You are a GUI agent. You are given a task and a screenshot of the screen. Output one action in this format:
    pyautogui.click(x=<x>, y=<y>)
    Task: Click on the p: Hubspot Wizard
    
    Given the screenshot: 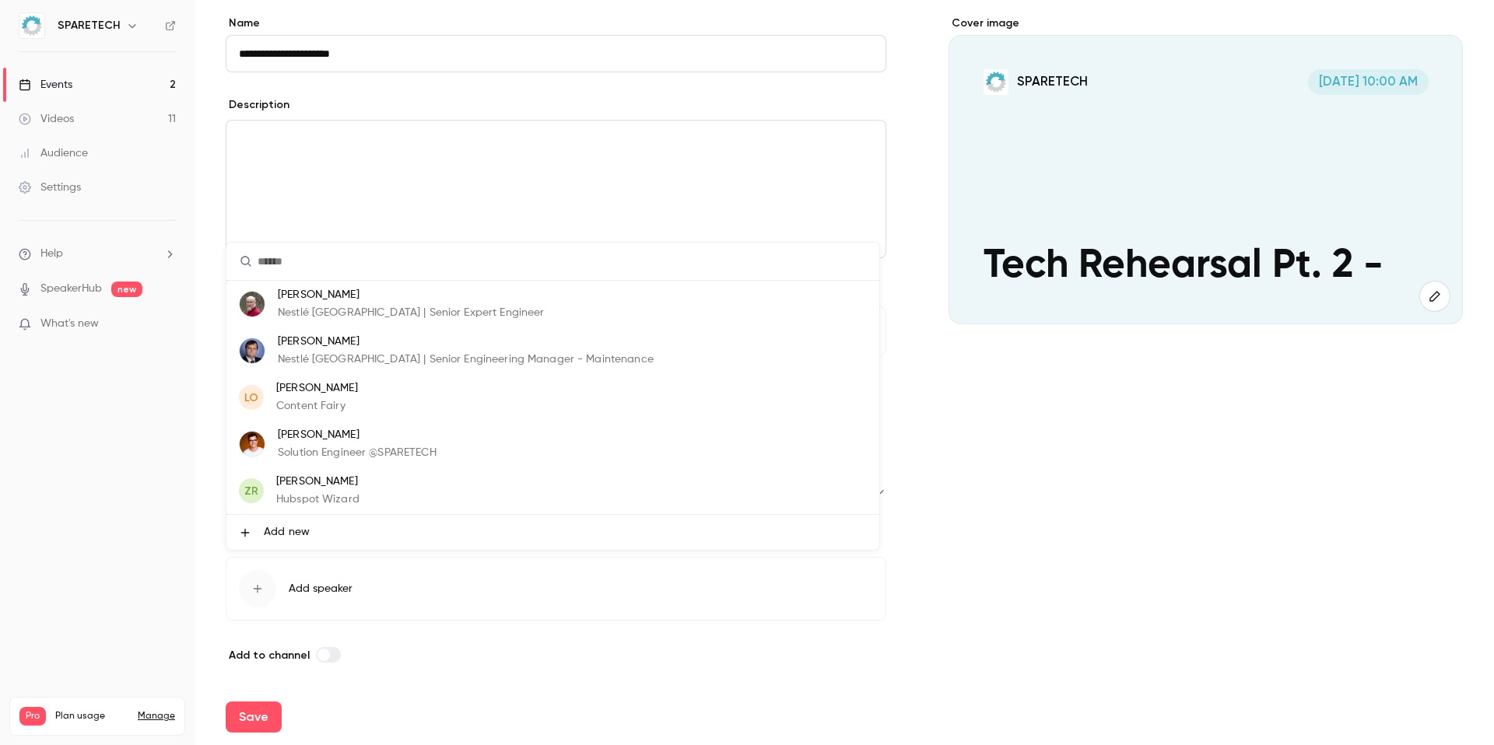 What is the action you would take?
    pyautogui.click(x=317, y=499)
    